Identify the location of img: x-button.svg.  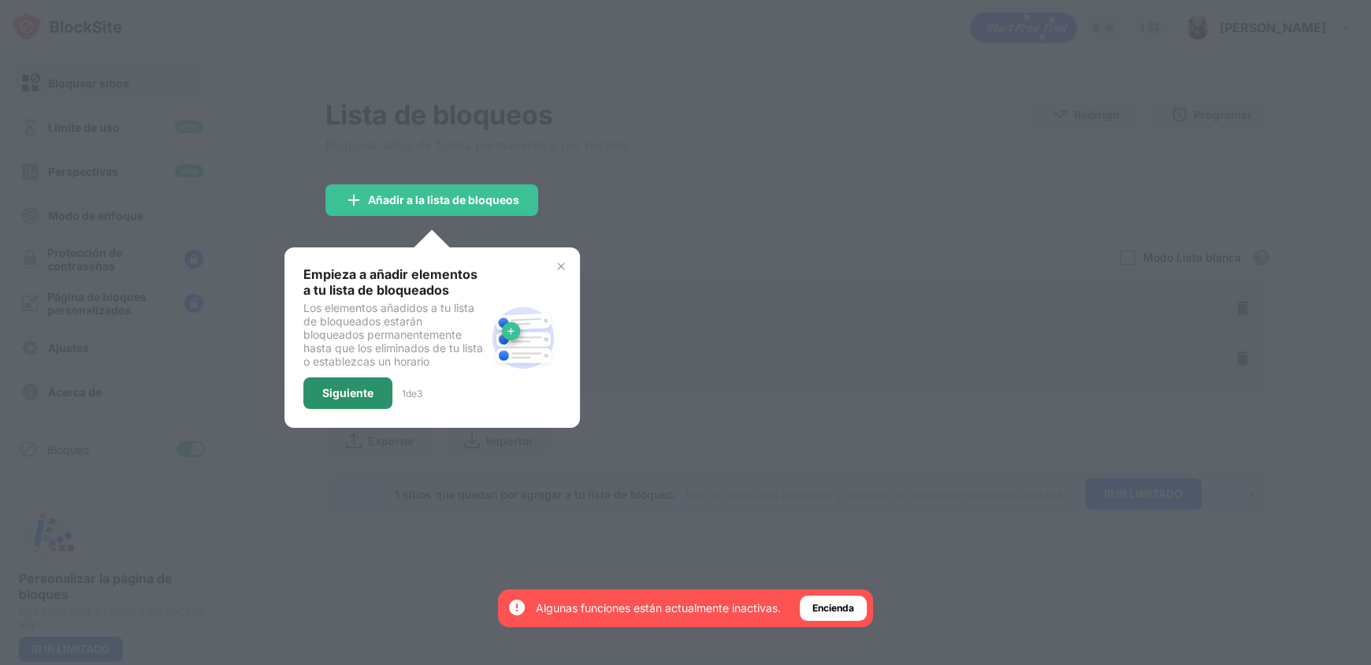
(561, 266).